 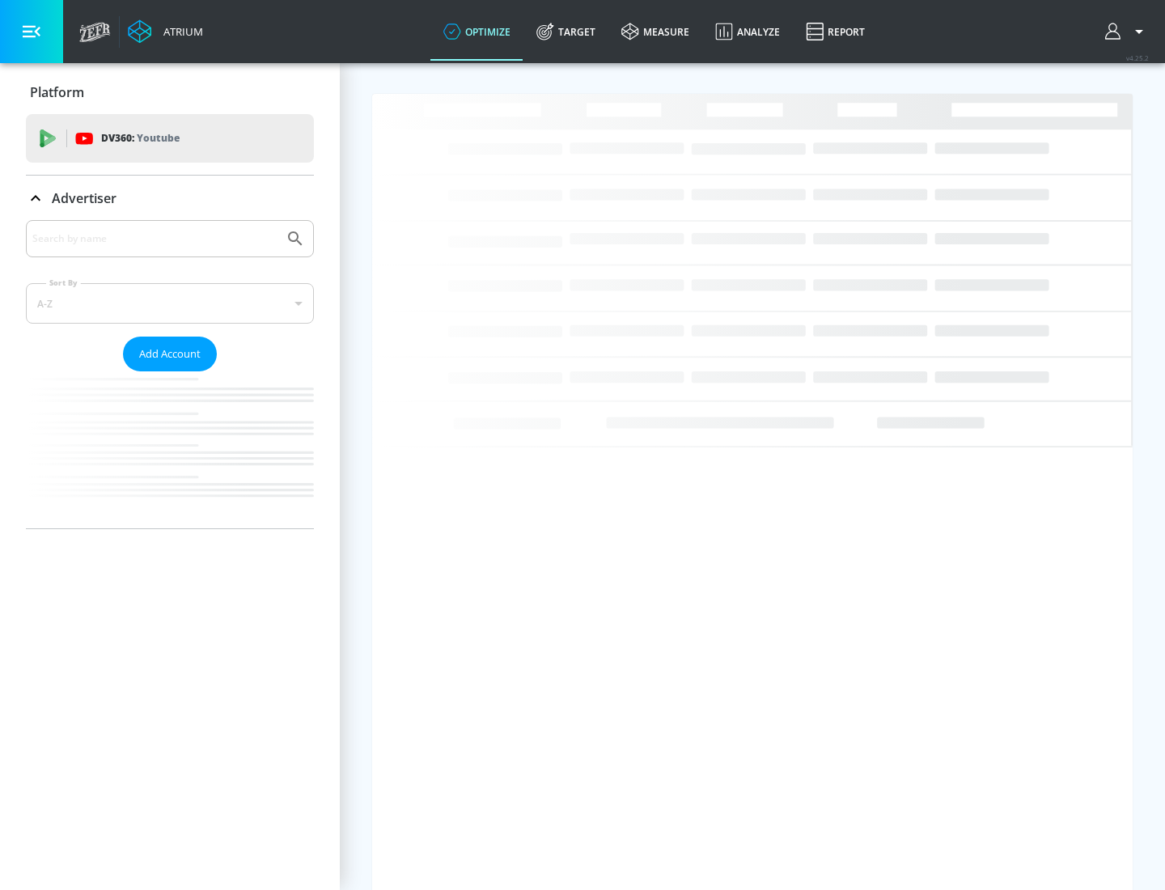 What do you see at coordinates (63, 282) in the screenshot?
I see `label: Sort By` at bounding box center [63, 282].